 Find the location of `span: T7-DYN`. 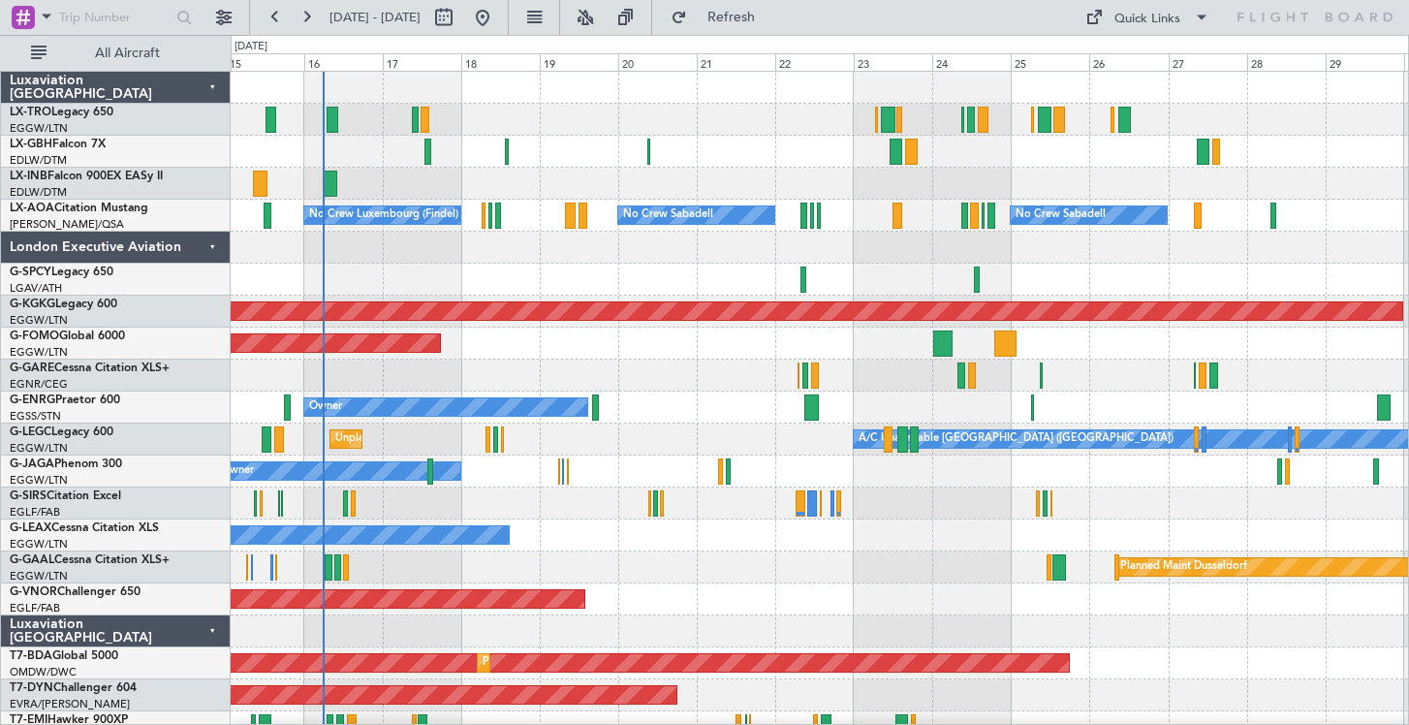

span: T7-DYN is located at coordinates (31, 688).